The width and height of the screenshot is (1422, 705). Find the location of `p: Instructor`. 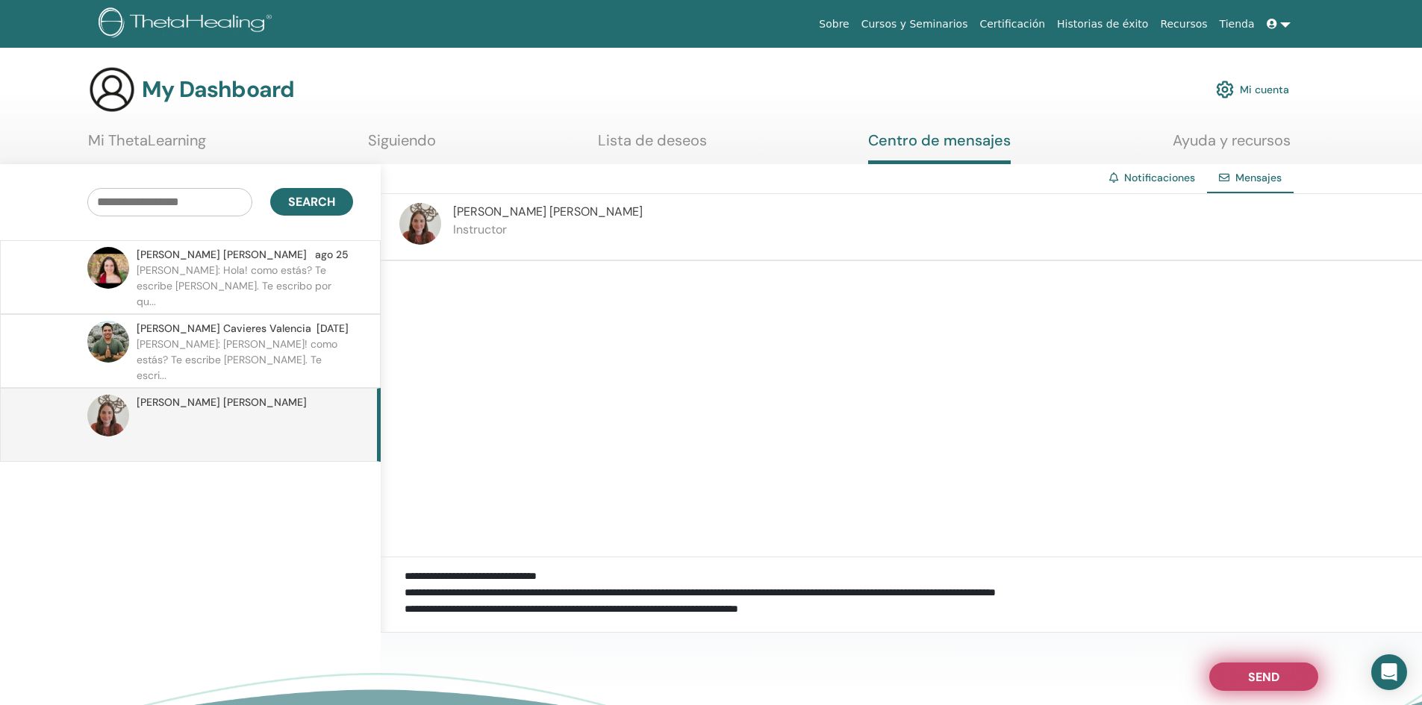

p: Instructor is located at coordinates (548, 230).